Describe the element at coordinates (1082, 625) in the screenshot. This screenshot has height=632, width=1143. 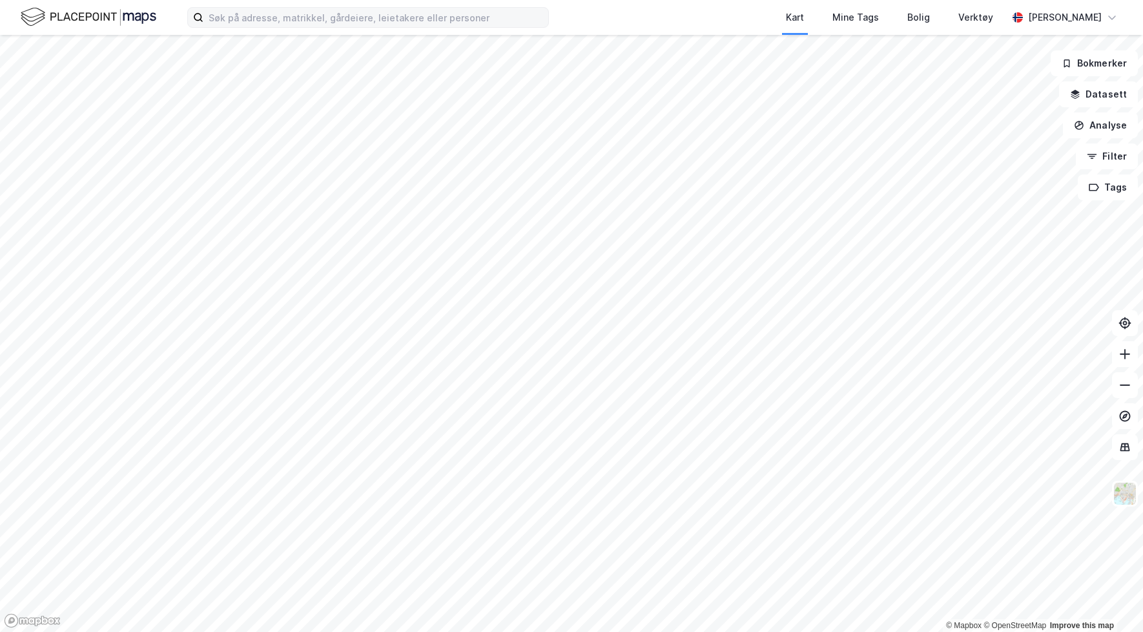
I see `a: Improve this map` at that location.